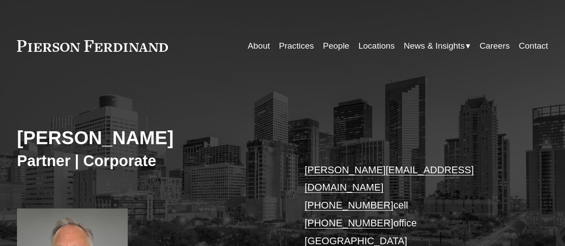  Describe the element at coordinates (437, 46) in the screenshot. I see `a: folder dropdown` at that location.